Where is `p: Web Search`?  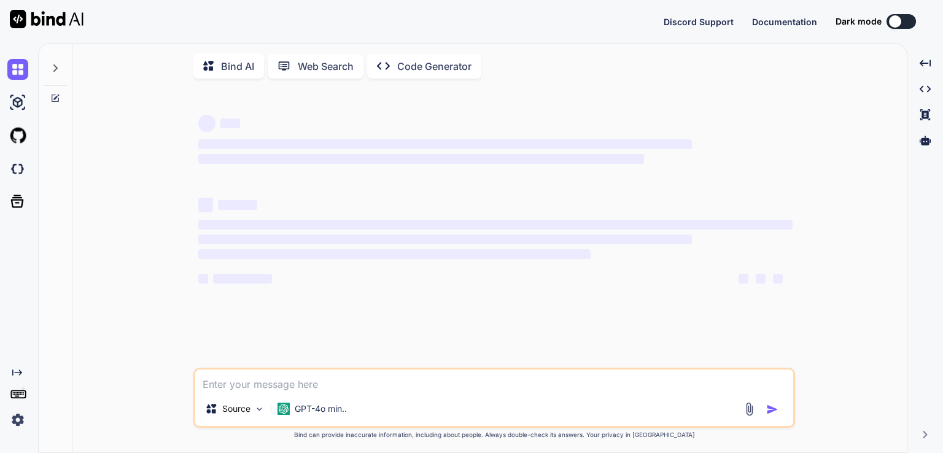 p: Web Search is located at coordinates (325, 66).